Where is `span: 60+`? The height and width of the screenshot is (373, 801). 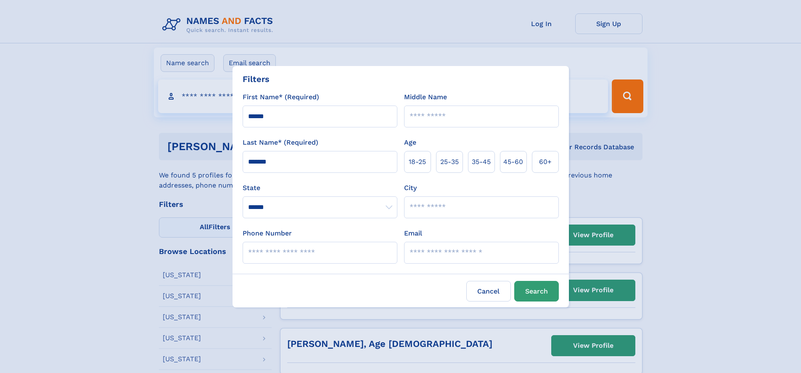 span: 60+ is located at coordinates (545, 162).